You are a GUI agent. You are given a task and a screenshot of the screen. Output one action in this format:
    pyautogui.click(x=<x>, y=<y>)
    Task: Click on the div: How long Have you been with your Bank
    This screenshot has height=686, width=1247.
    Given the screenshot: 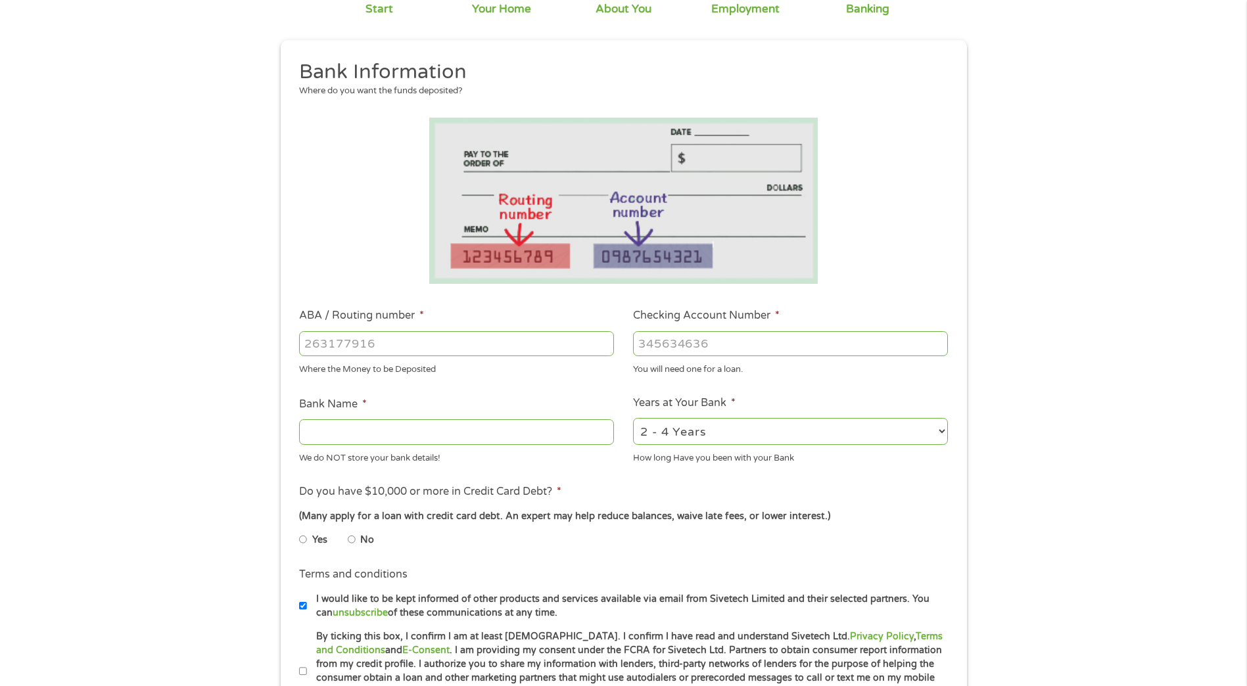 What is the action you would take?
    pyautogui.click(x=790, y=456)
    